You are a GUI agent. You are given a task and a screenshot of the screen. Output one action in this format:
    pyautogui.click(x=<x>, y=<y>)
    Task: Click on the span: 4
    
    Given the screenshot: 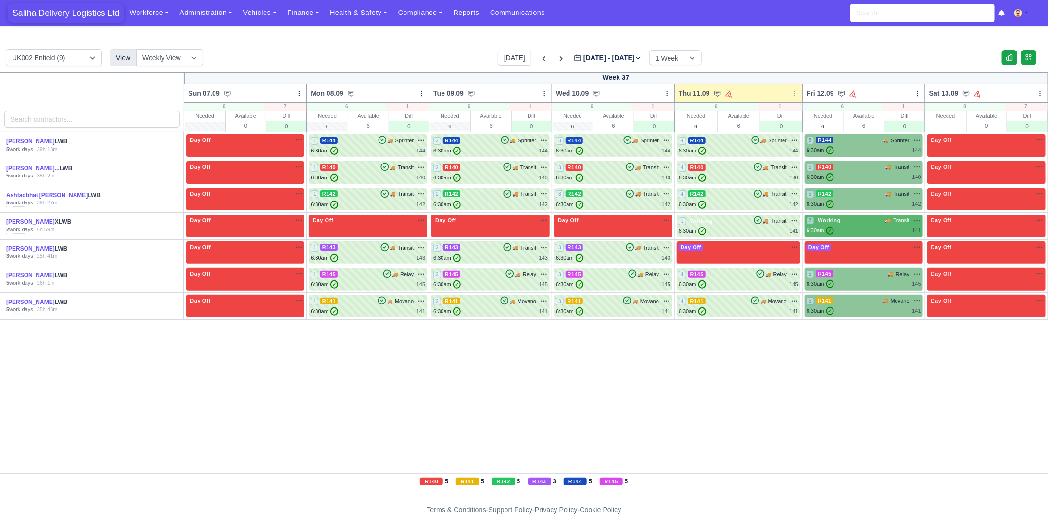 What is the action you would take?
    pyautogui.click(x=682, y=141)
    